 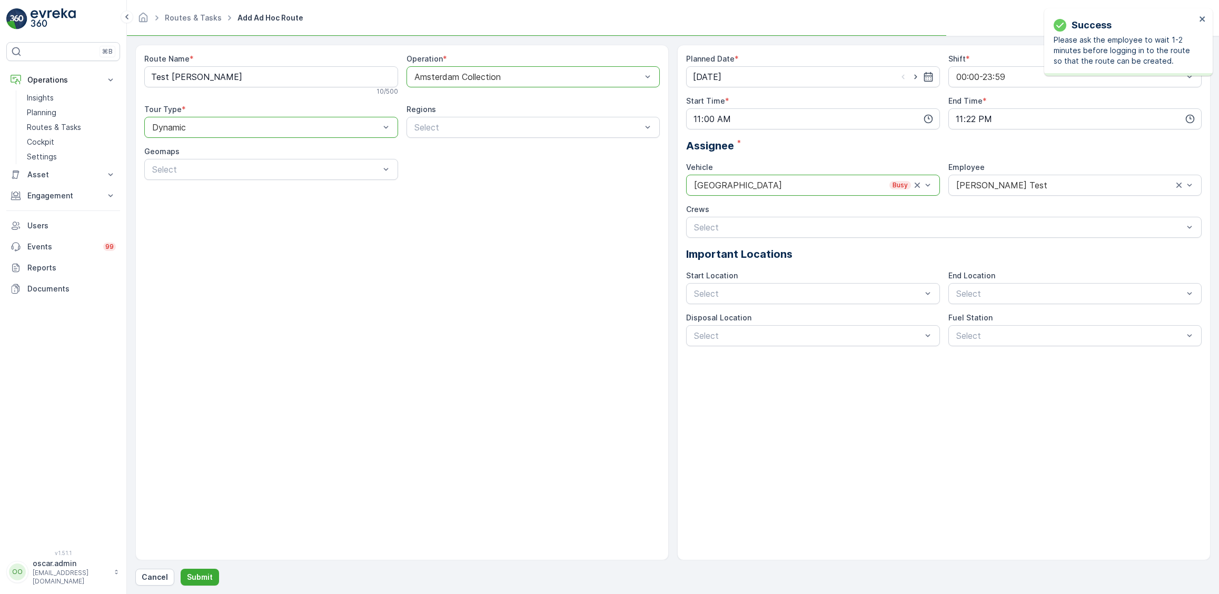 What do you see at coordinates (42, 157) in the screenshot?
I see `p: Settings` at bounding box center [42, 157].